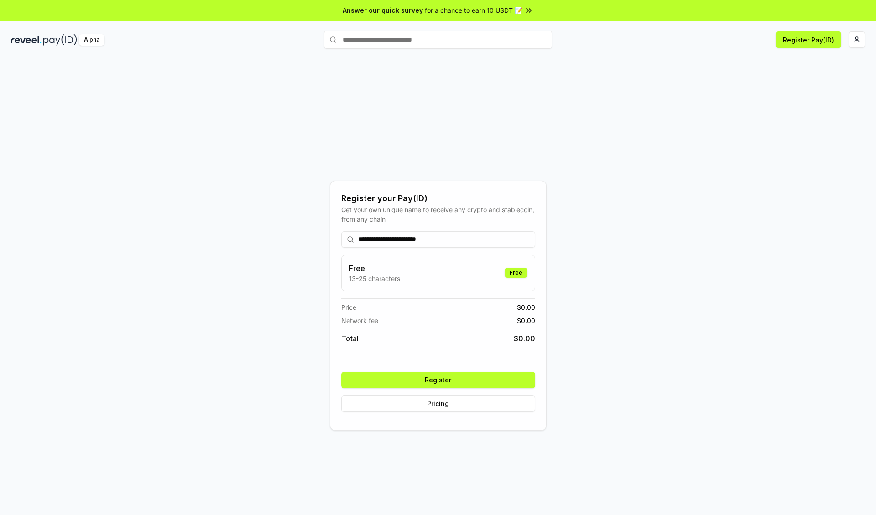 The image size is (876, 515). What do you see at coordinates (383, 10) in the screenshot?
I see `span: Answer our quick survey` at bounding box center [383, 10].